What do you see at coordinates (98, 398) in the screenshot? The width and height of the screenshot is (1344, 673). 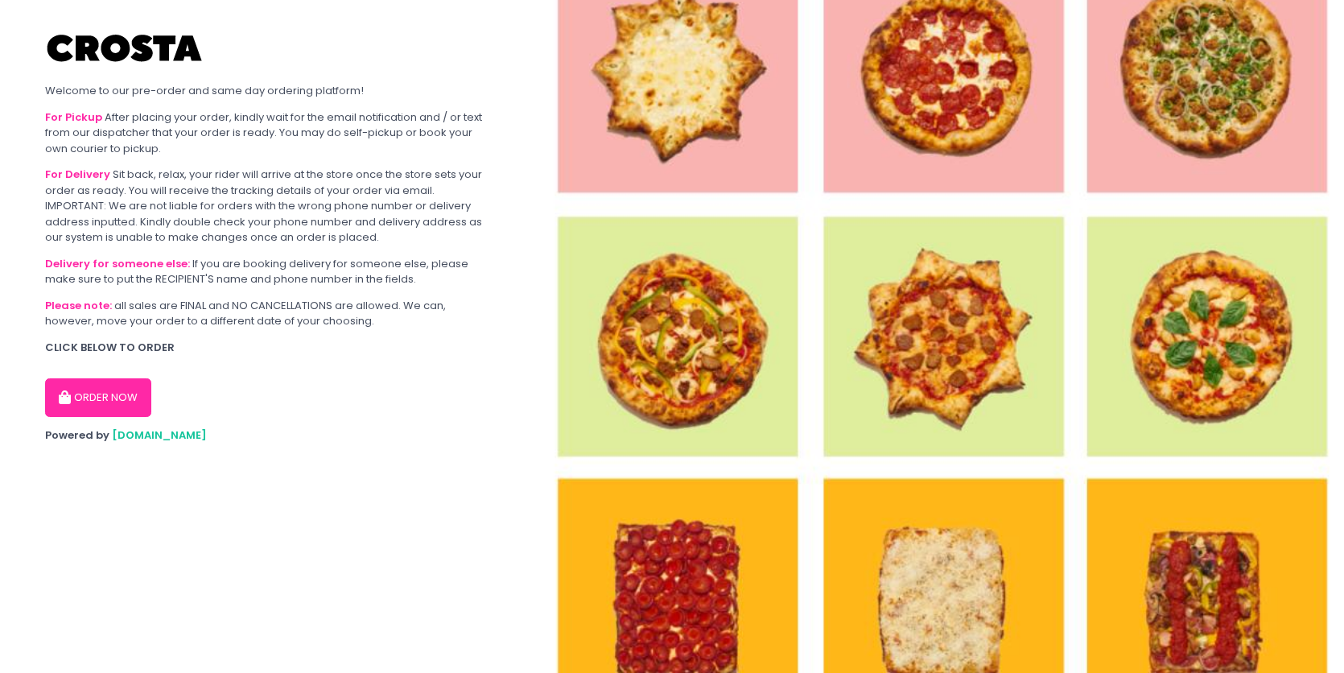 I see `button: ORDER NOW` at bounding box center [98, 398].